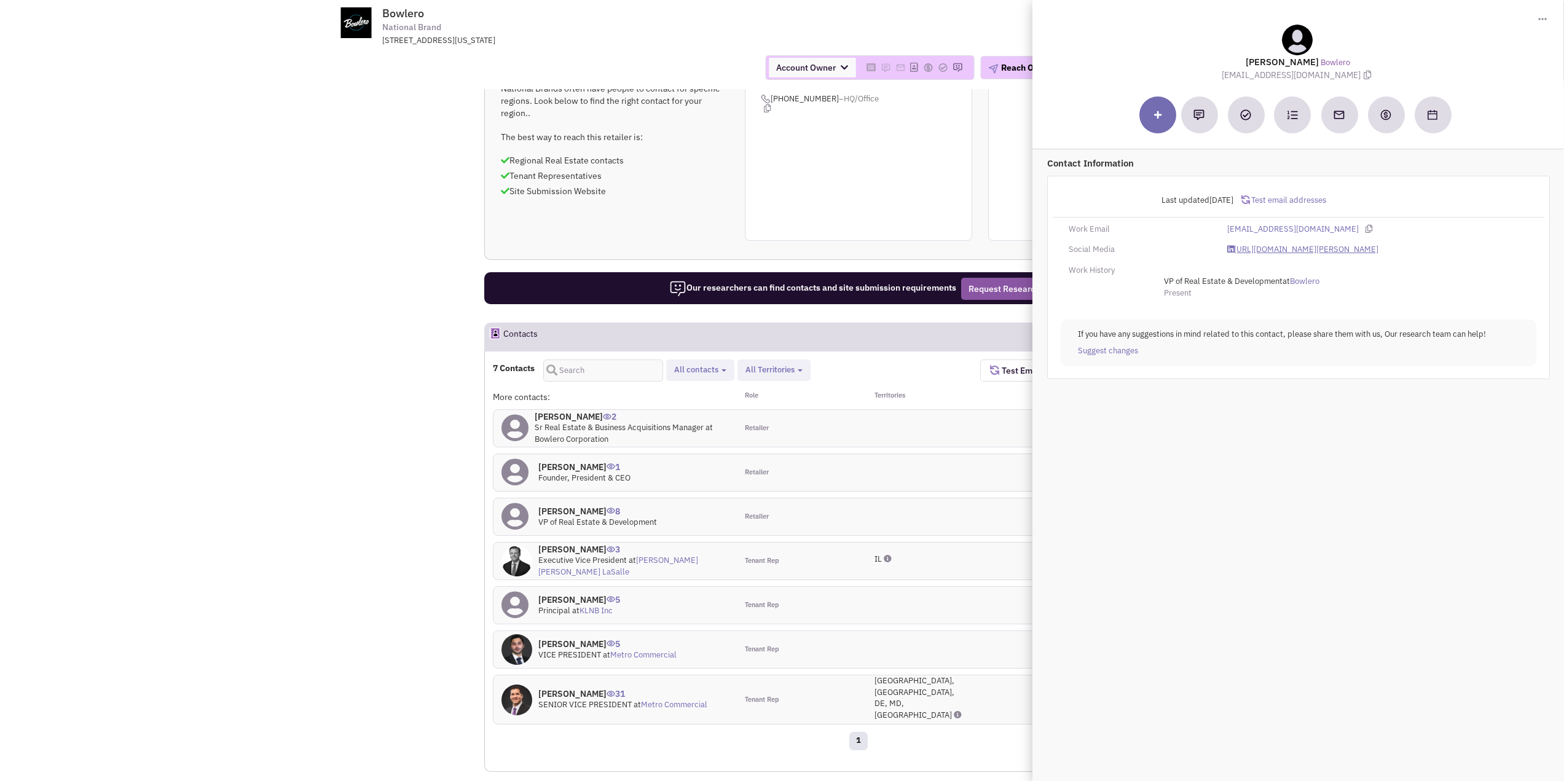  I want to click on span: 8, so click(613, 506).